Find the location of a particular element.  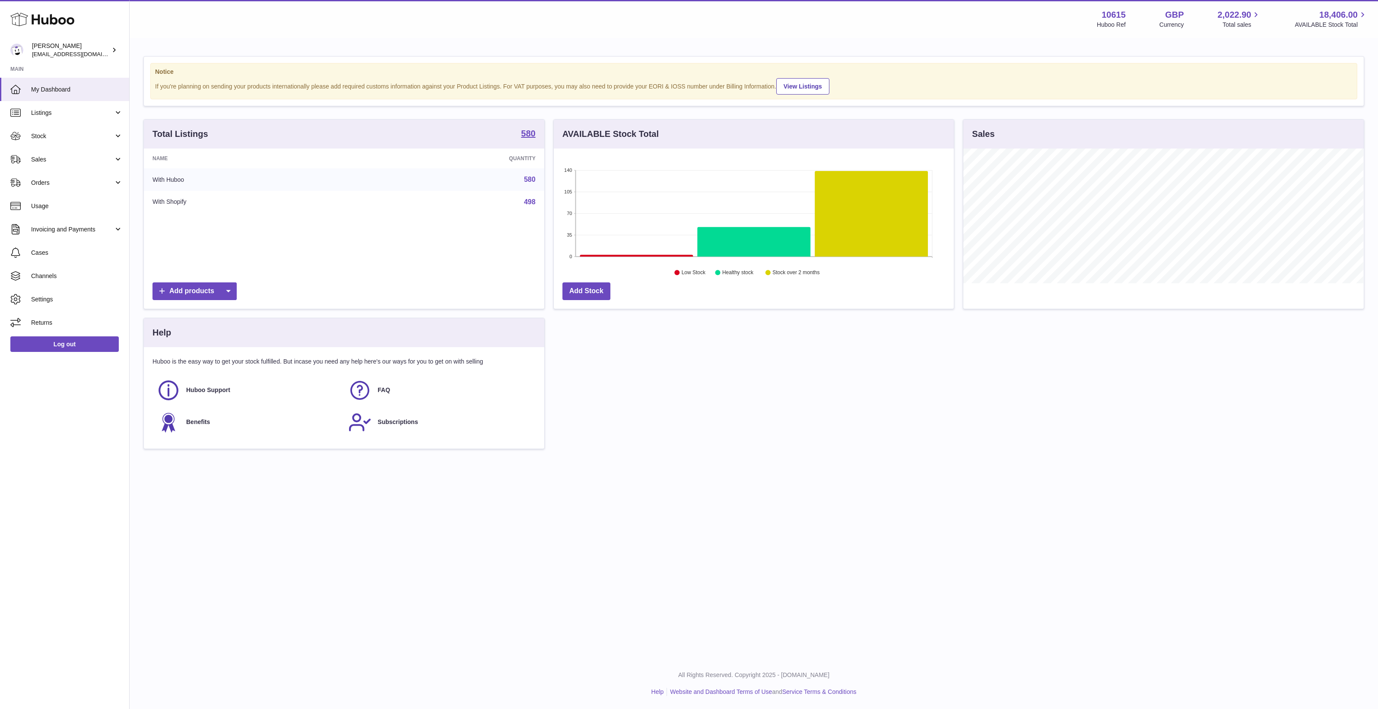

td: With Huboo is located at coordinates (252, 180).